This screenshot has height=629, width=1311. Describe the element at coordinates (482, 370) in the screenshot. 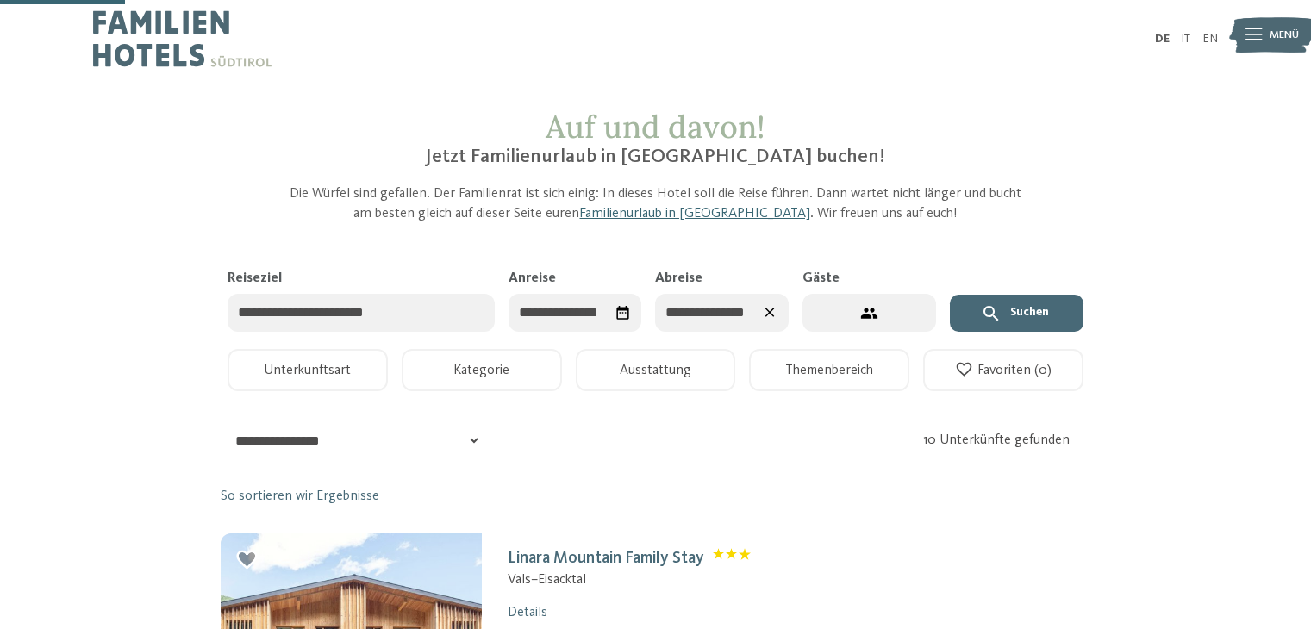

I see `button: Kategorie` at that location.